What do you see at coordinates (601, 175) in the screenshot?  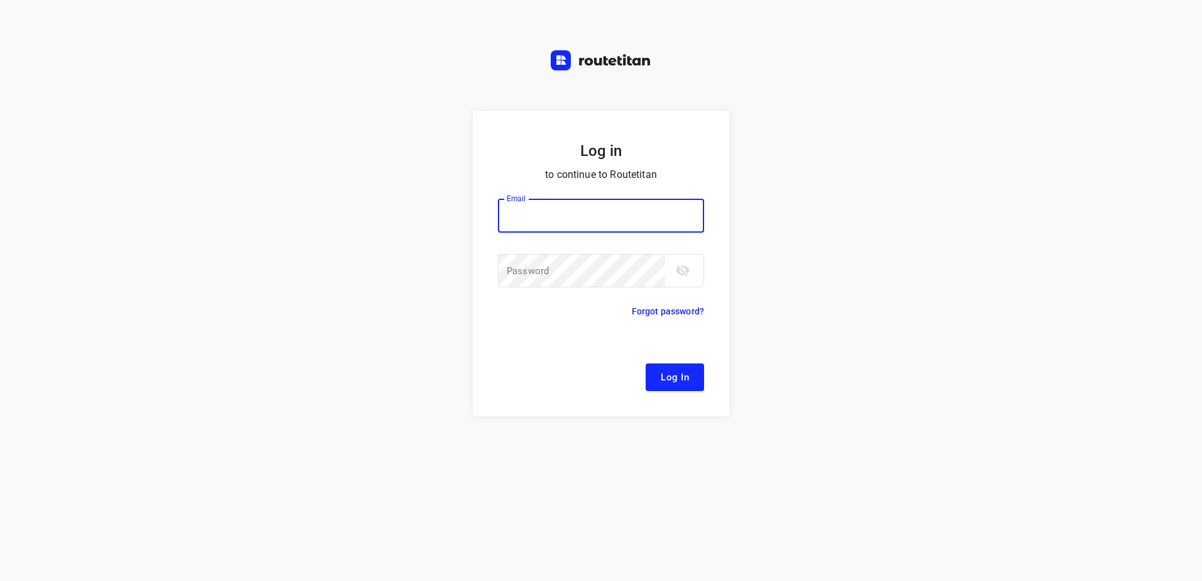 I see `p: to continue to Routetitan` at bounding box center [601, 175].